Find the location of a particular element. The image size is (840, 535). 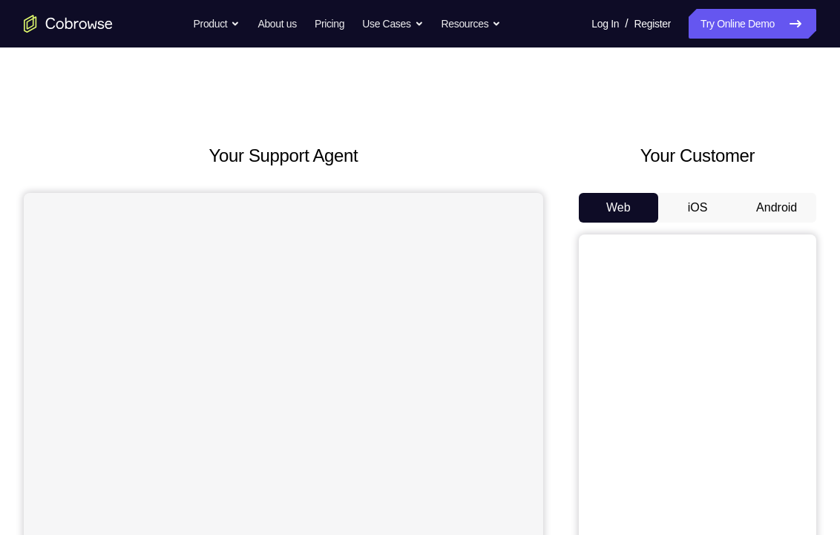

h2: Your Support Agent is located at coordinates (283, 156).